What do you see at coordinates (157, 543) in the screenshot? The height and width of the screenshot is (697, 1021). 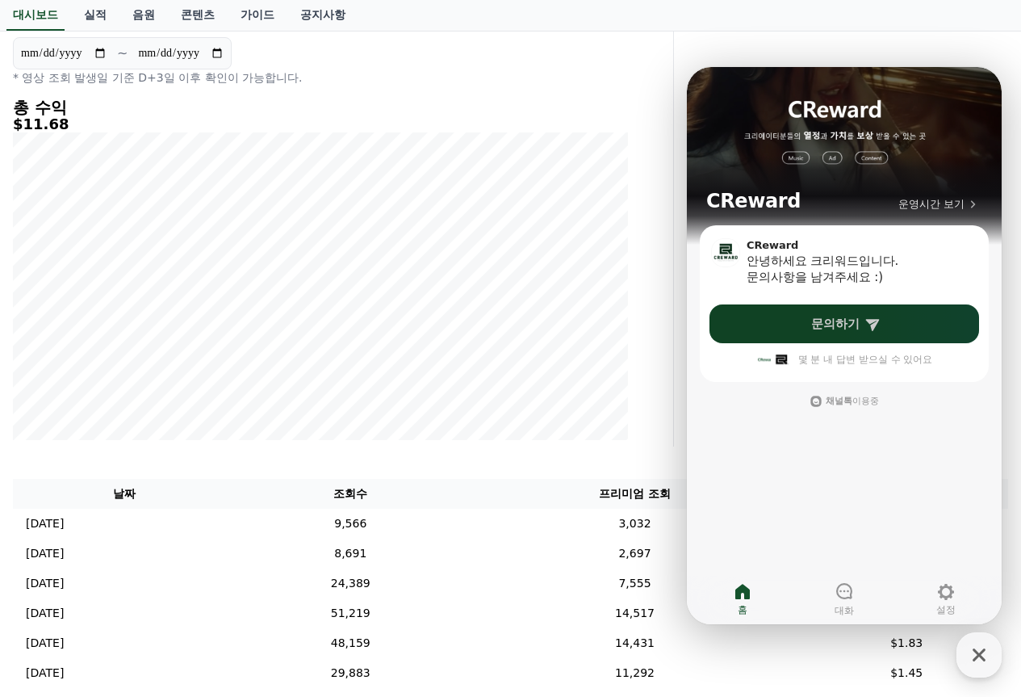 I see `span: 대화` at bounding box center [157, 543].